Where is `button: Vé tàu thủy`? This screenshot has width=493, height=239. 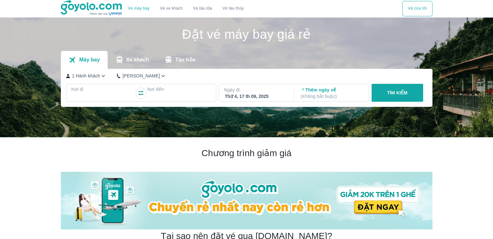 button: Vé tàu thủy is located at coordinates (233, 9).